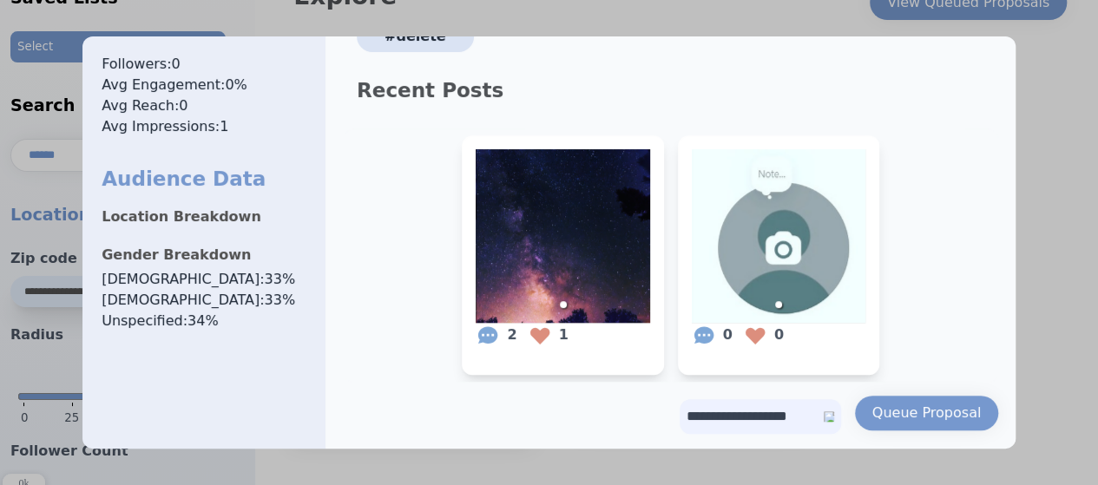 Image resolution: width=1098 pixels, height=485 pixels. Describe the element at coordinates (204, 321) in the screenshot. I see `span: Unspecified : 34 %` at that location.